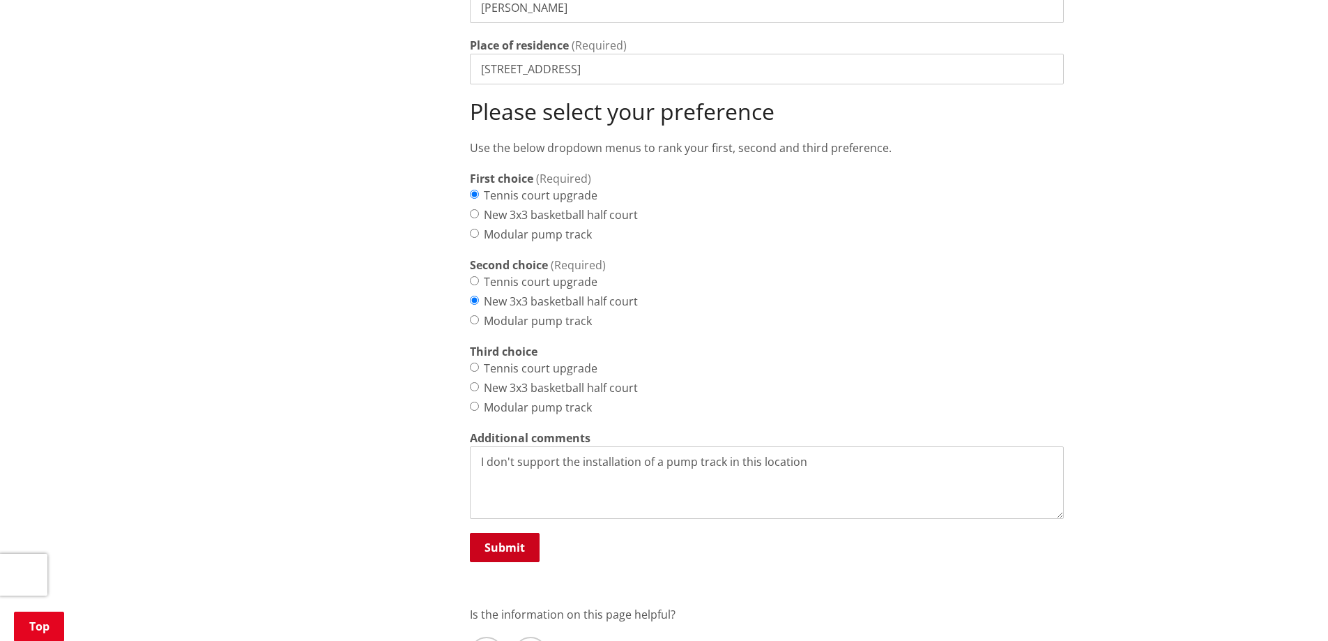 This screenshot has height=641, width=1328. Describe the element at coordinates (503, 351) in the screenshot. I see `strong: Third choice` at that location.